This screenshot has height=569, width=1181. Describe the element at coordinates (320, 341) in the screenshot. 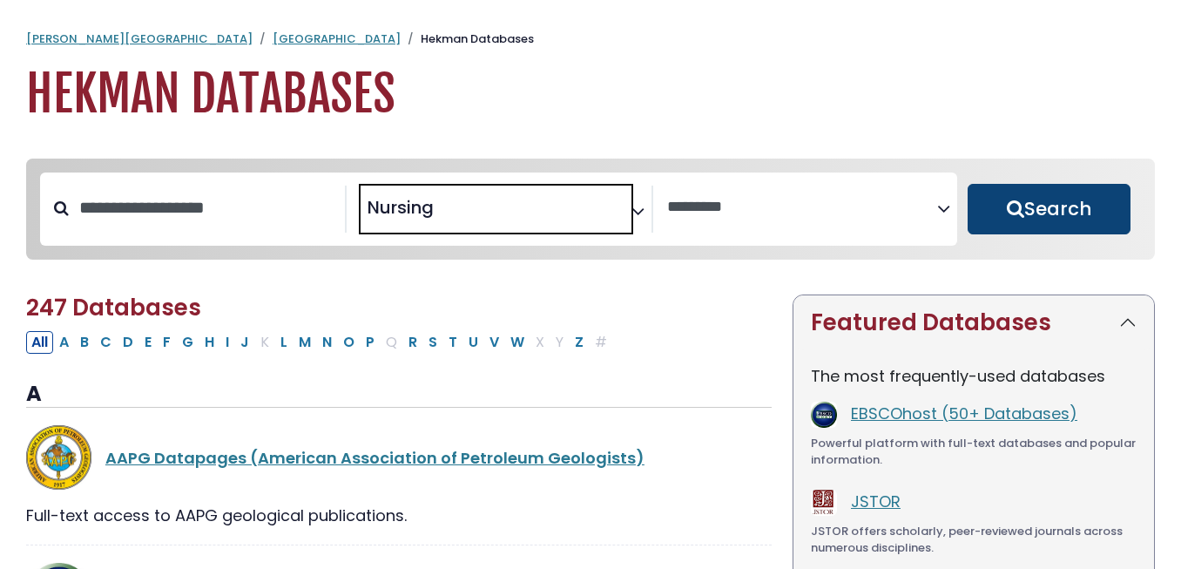

I see `div: Alpha-list to filter by first letter of database name` at that location.